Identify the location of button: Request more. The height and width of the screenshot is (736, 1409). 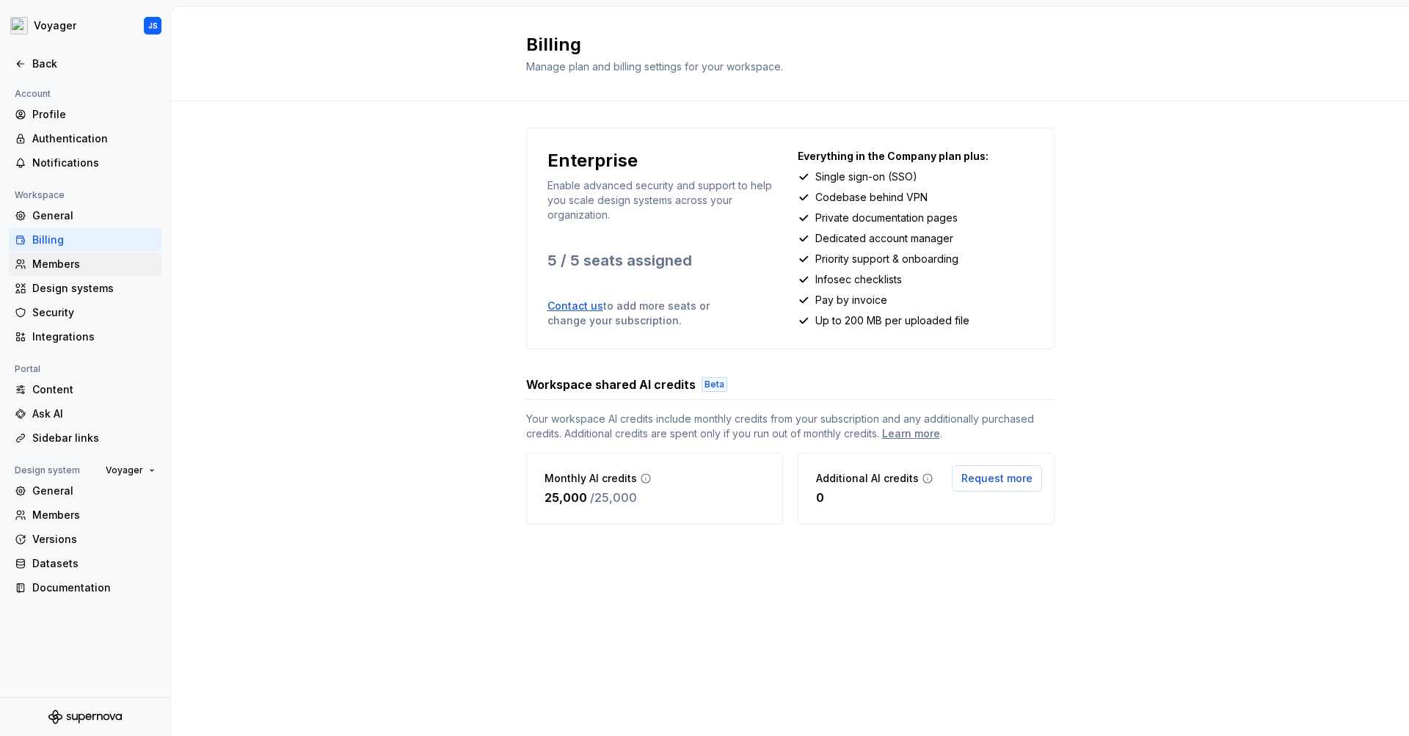
(997, 478).